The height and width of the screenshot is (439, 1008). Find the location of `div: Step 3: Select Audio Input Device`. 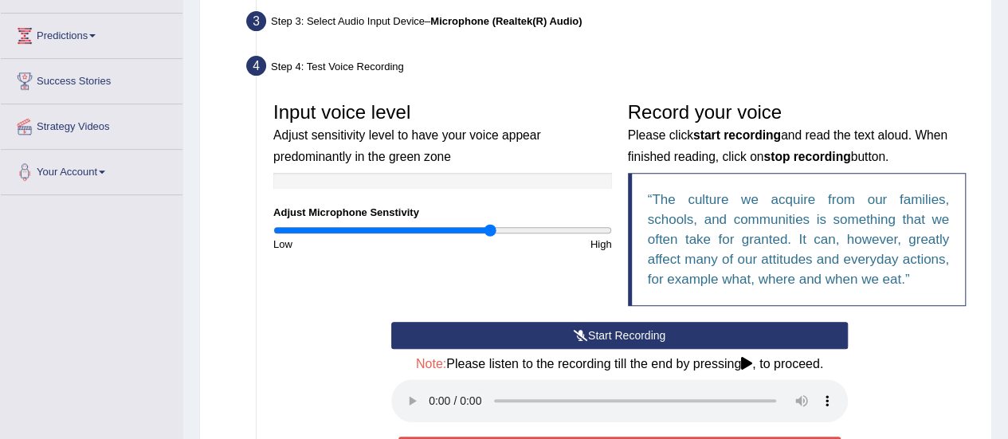

div: Step 3: Select Audio Input Device is located at coordinates (611, 24).